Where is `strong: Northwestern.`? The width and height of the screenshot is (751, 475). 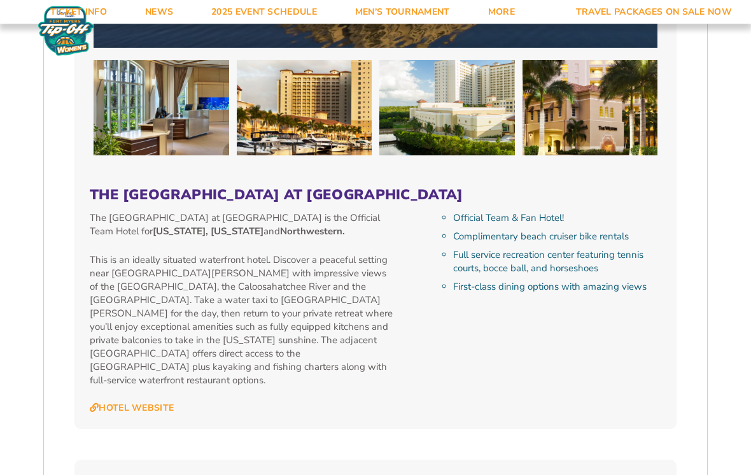 strong: Northwestern. is located at coordinates (312, 232).